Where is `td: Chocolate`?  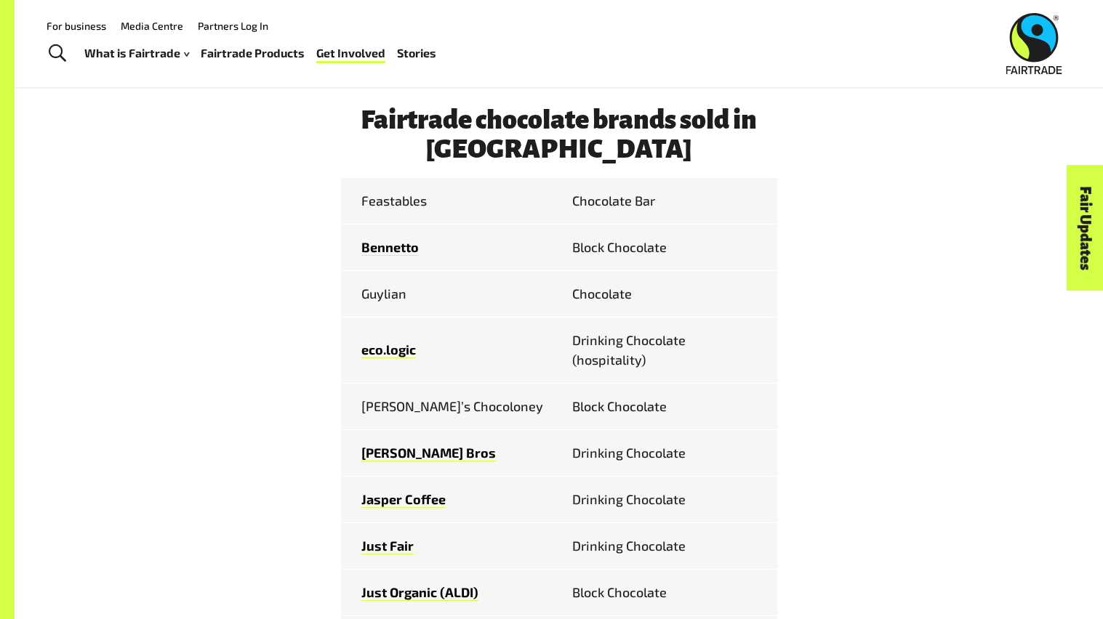 td: Chocolate is located at coordinates (668, 294).